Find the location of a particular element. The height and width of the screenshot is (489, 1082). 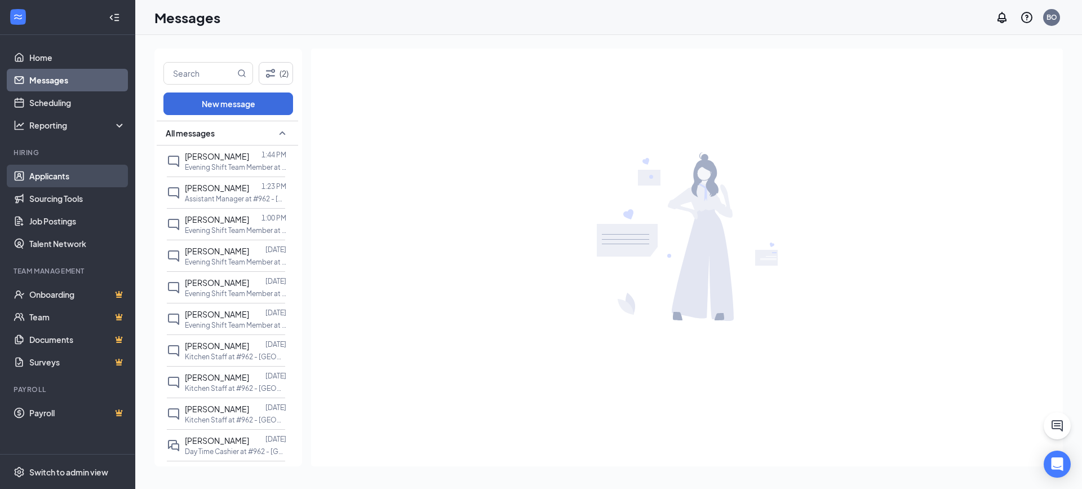

svg: WorkstreamLogo is located at coordinates (18, 17).